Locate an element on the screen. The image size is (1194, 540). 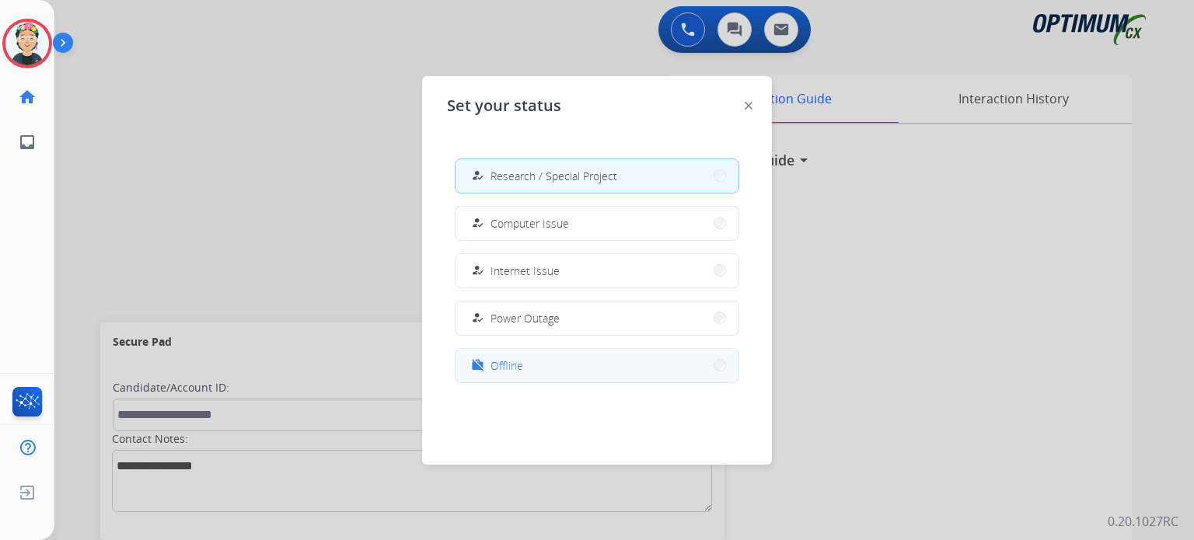
mat-icon: home is located at coordinates (27, 97).